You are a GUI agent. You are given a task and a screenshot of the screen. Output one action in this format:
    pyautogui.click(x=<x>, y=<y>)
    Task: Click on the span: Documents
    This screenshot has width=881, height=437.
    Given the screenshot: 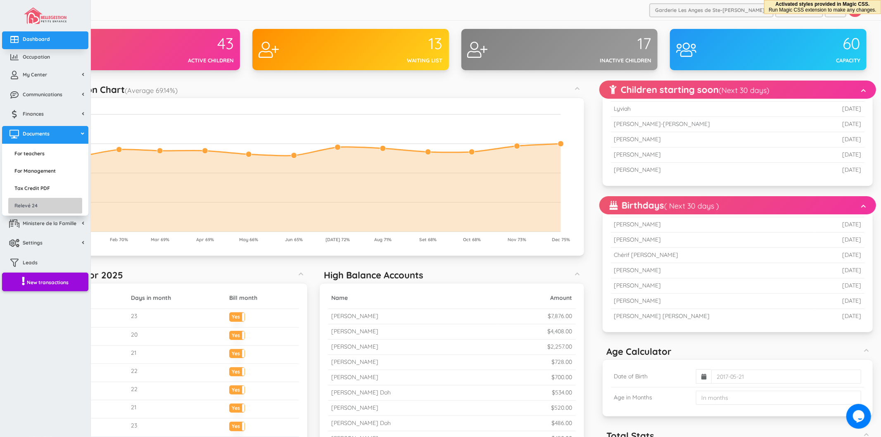 What is the action you would take?
    pyautogui.click(x=36, y=133)
    